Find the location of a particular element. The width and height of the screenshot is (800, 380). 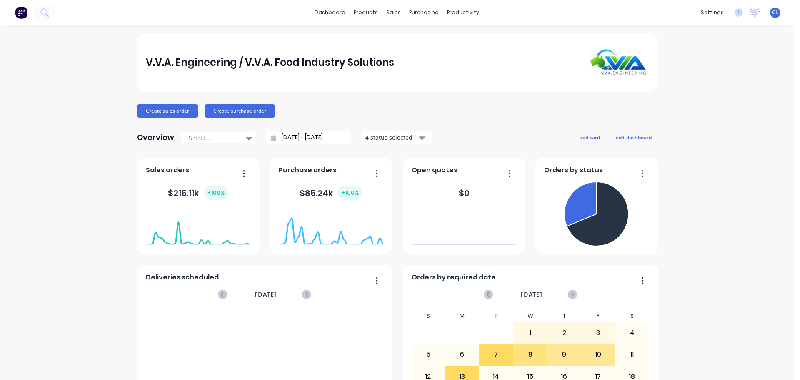

div: 5 is located at coordinates (428, 354).